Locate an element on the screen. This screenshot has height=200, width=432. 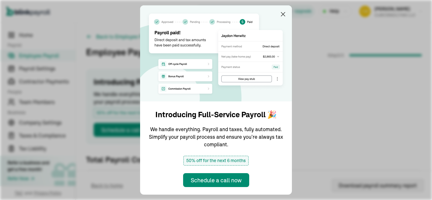
div: Schedule a call now is located at coordinates (216, 180).